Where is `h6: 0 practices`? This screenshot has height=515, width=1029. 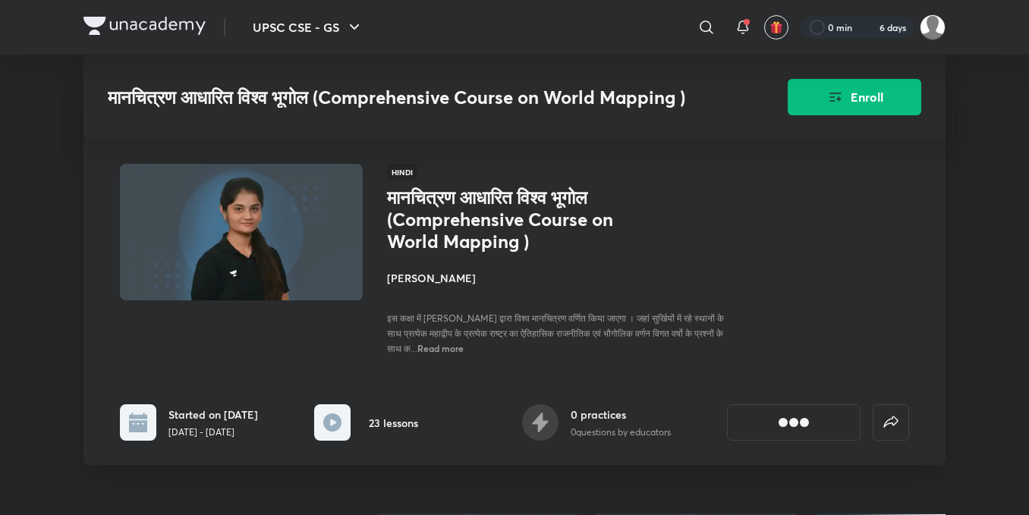
h6: 0 practices is located at coordinates (621, 414).